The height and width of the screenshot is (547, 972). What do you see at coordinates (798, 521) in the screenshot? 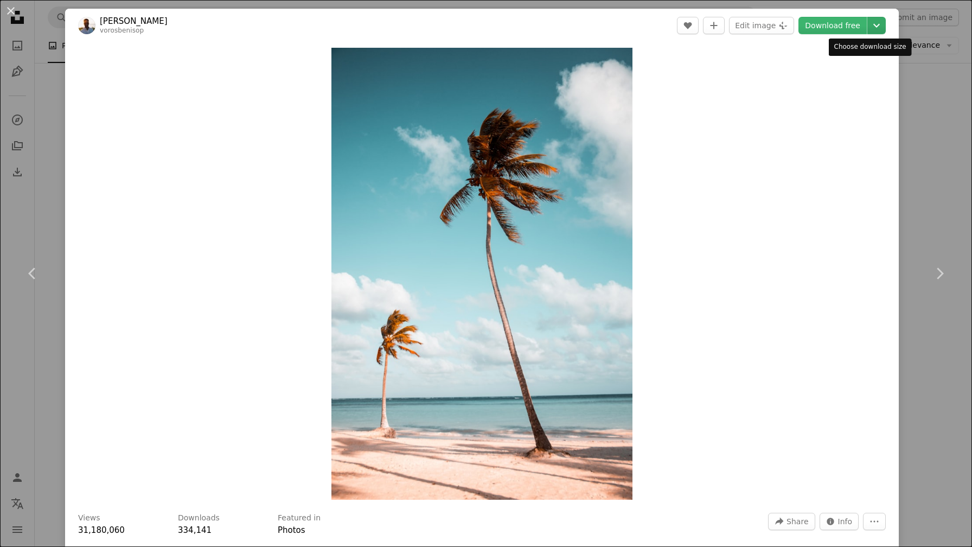
I see `span: Share` at bounding box center [798, 521].